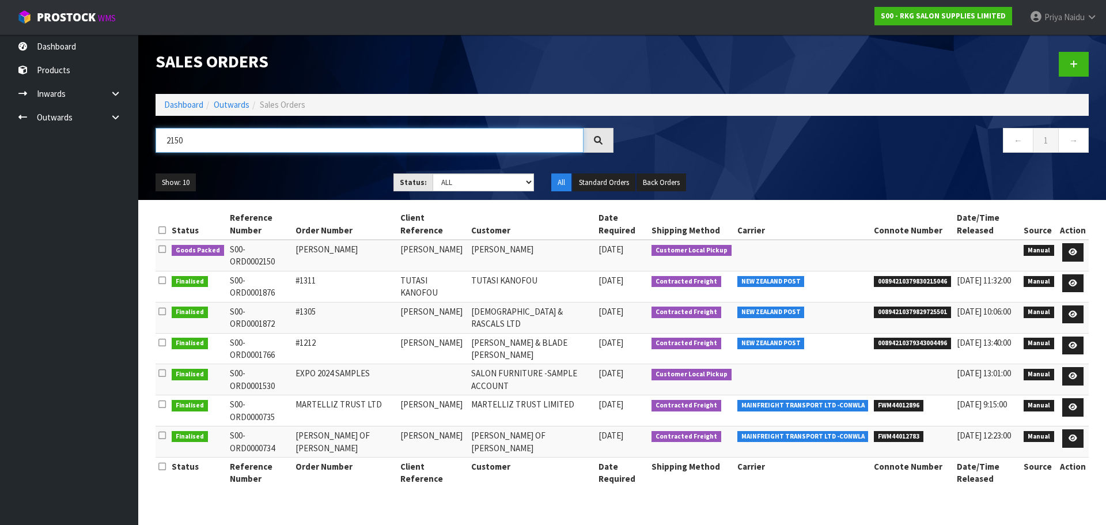  What do you see at coordinates (1074, 17) in the screenshot?
I see `span: Naidu` at bounding box center [1074, 17].